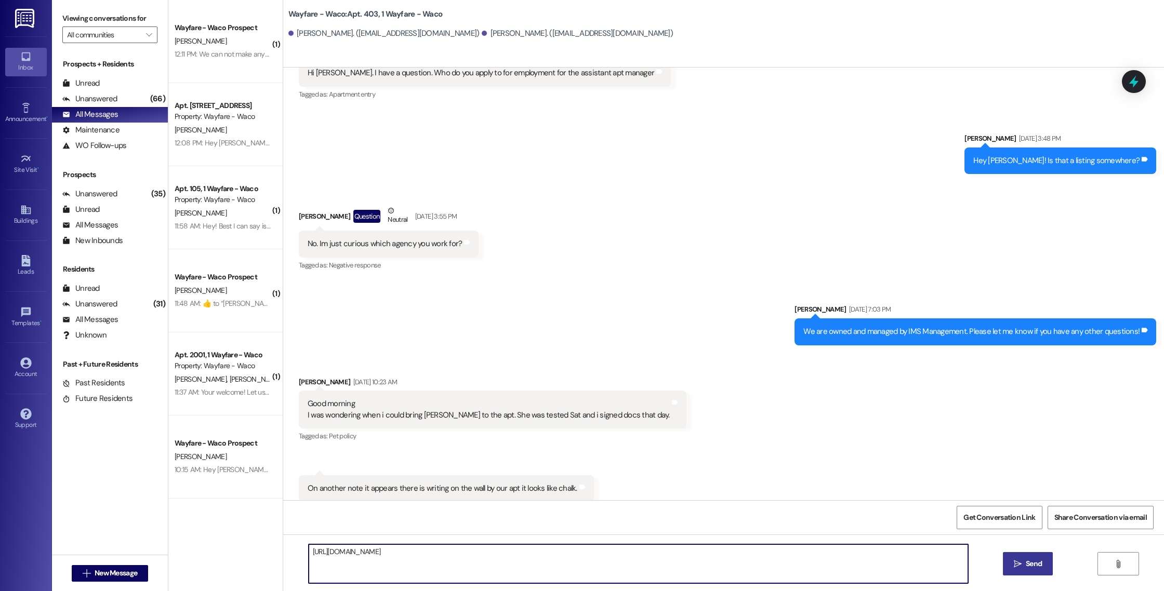 The width and height of the screenshot is (1164, 591). What do you see at coordinates (999, 518) in the screenshot?
I see `button: Get Conversation Link` at bounding box center [999, 518].